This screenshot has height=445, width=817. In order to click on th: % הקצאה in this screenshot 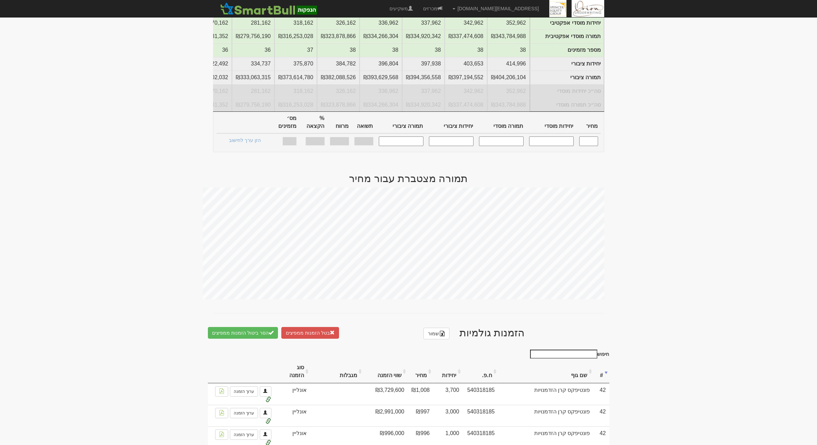, I will do `click(313, 122)`.